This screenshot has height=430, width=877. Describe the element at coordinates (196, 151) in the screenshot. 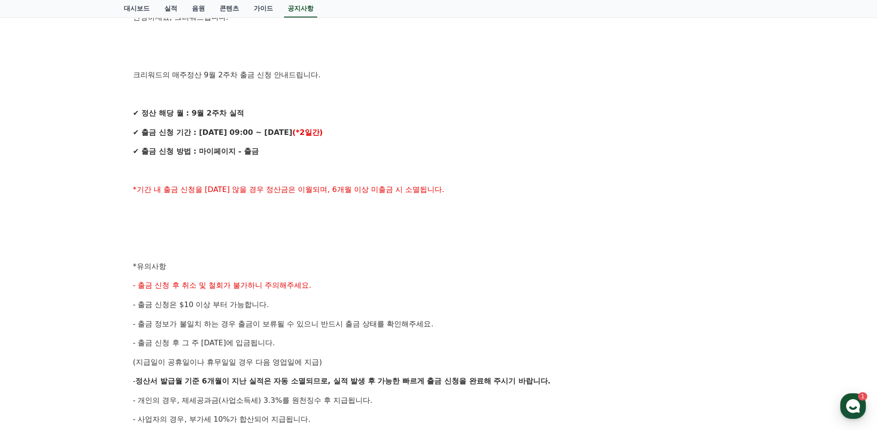

I see `strong: ✔ 출금 신청 방법 : 마이페이지 - 출금` at that location.